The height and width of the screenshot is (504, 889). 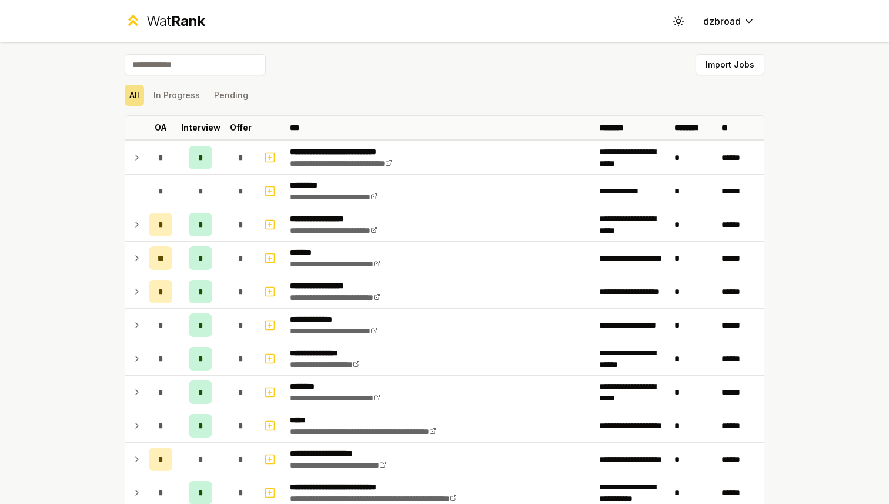 What do you see at coordinates (729, 21) in the screenshot?
I see `button: dzbroad` at bounding box center [729, 21].